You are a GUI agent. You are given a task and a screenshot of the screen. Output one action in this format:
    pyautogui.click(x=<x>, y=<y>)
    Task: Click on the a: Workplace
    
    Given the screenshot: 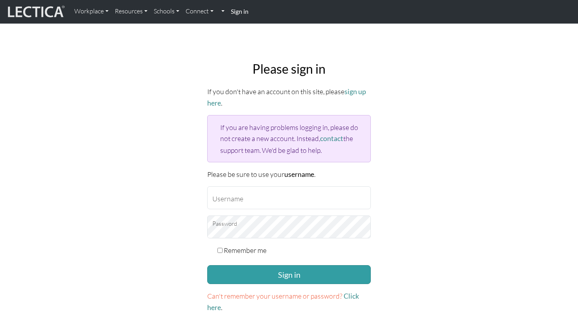 What is the action you would take?
    pyautogui.click(x=91, y=11)
    